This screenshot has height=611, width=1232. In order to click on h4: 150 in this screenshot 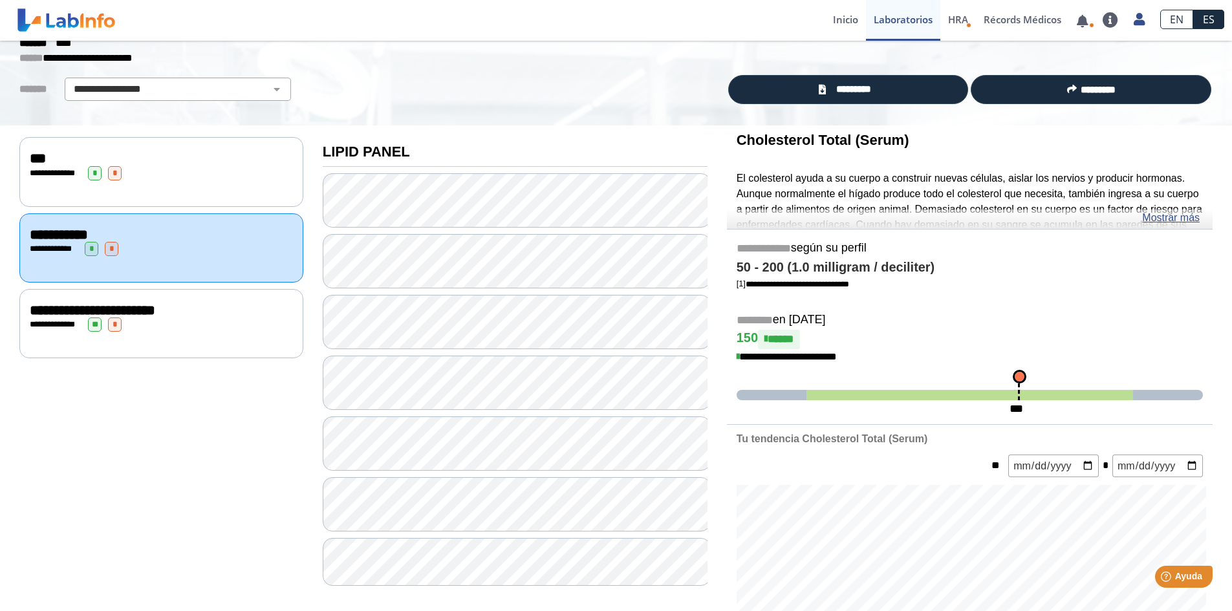, I will do `click(969, 340)`.